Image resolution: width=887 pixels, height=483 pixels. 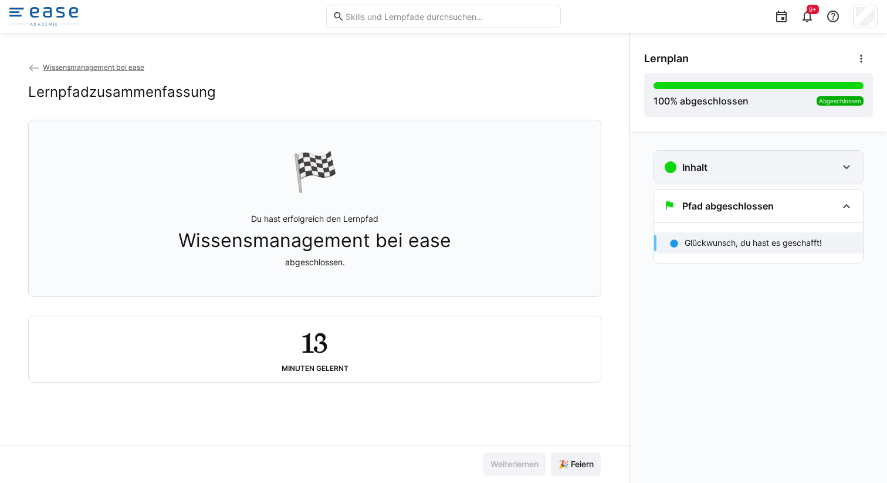 What do you see at coordinates (576, 464) in the screenshot?
I see `span: 🎉 Feiern` at bounding box center [576, 464].